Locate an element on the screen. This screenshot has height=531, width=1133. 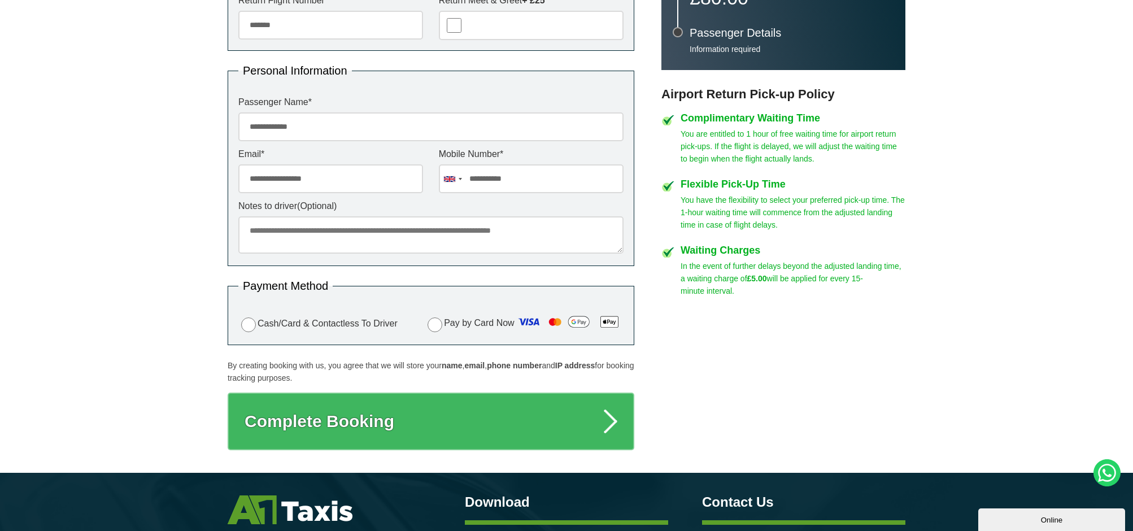
input: Pay by Card Now is located at coordinates (435, 325).